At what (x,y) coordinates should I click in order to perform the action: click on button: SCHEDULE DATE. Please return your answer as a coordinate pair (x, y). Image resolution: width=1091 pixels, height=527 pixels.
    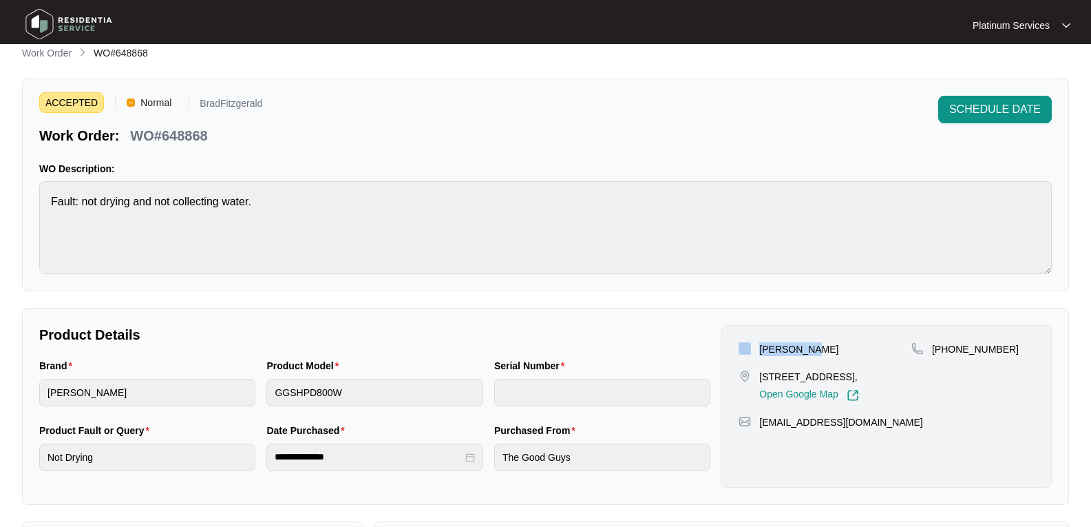
    Looking at the image, I should click on (995, 109).